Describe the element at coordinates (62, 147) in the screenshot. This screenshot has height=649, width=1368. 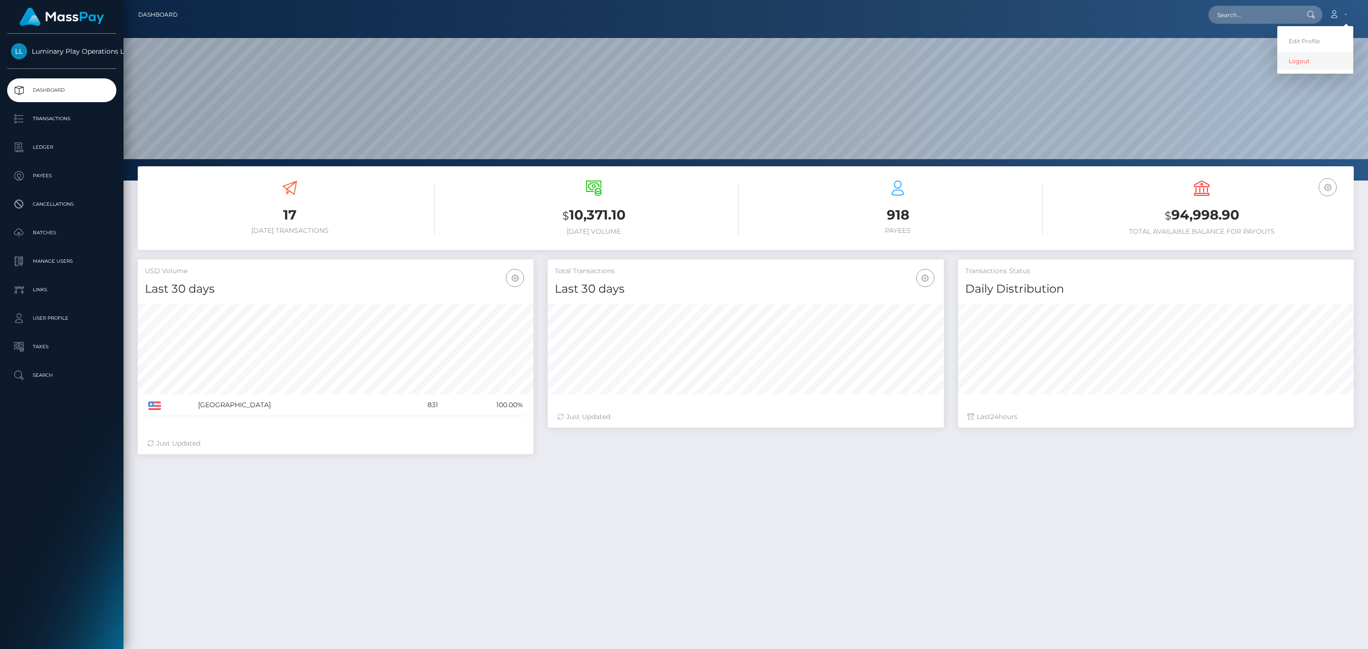
I see `p: Ledger` at that location.